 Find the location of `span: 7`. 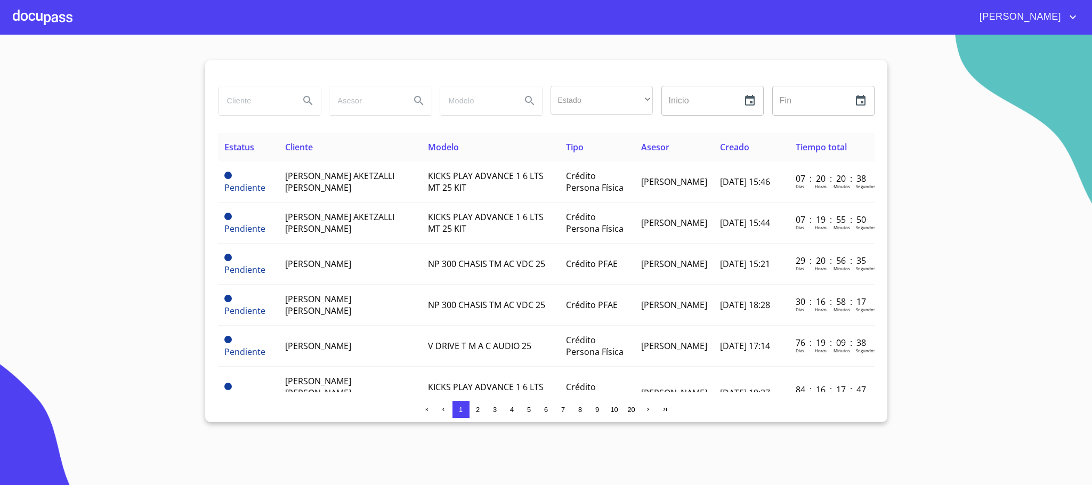

span: 7 is located at coordinates (563, 409).